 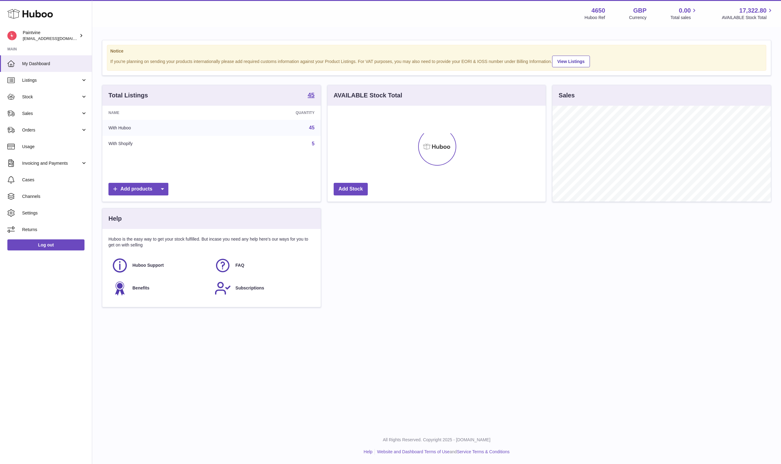 I want to click on a: 5, so click(x=313, y=143).